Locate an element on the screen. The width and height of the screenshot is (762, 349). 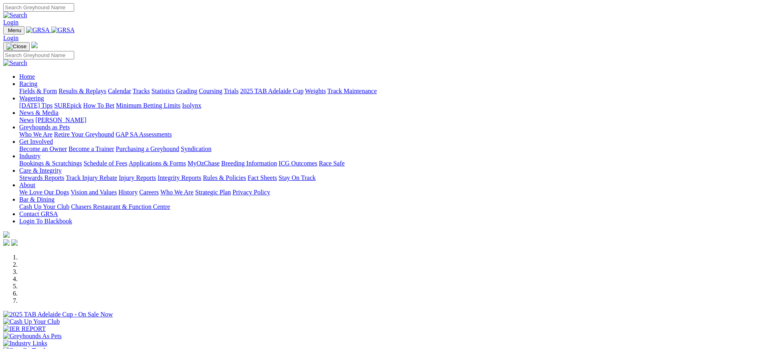
a: Stewards Reports is located at coordinates (42, 177).